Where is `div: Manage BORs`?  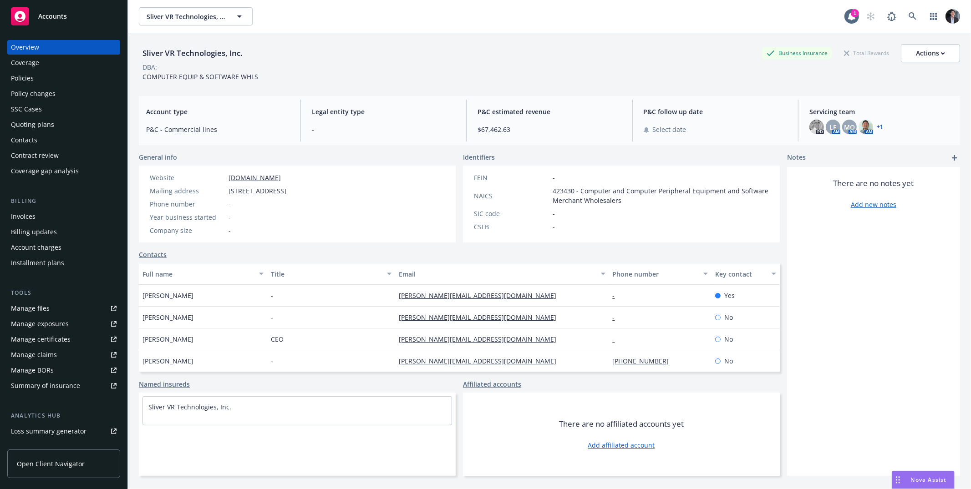
div: Manage BORs is located at coordinates (32, 370).